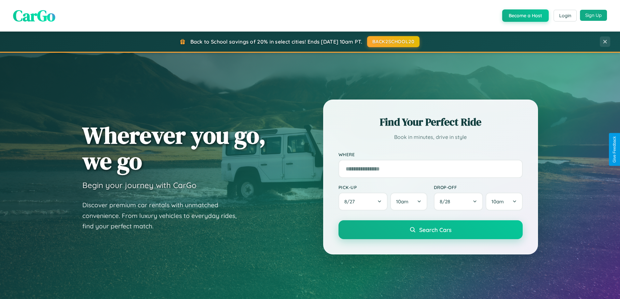 The width and height of the screenshot is (620, 299). I want to click on button: Sign Up, so click(593, 15).